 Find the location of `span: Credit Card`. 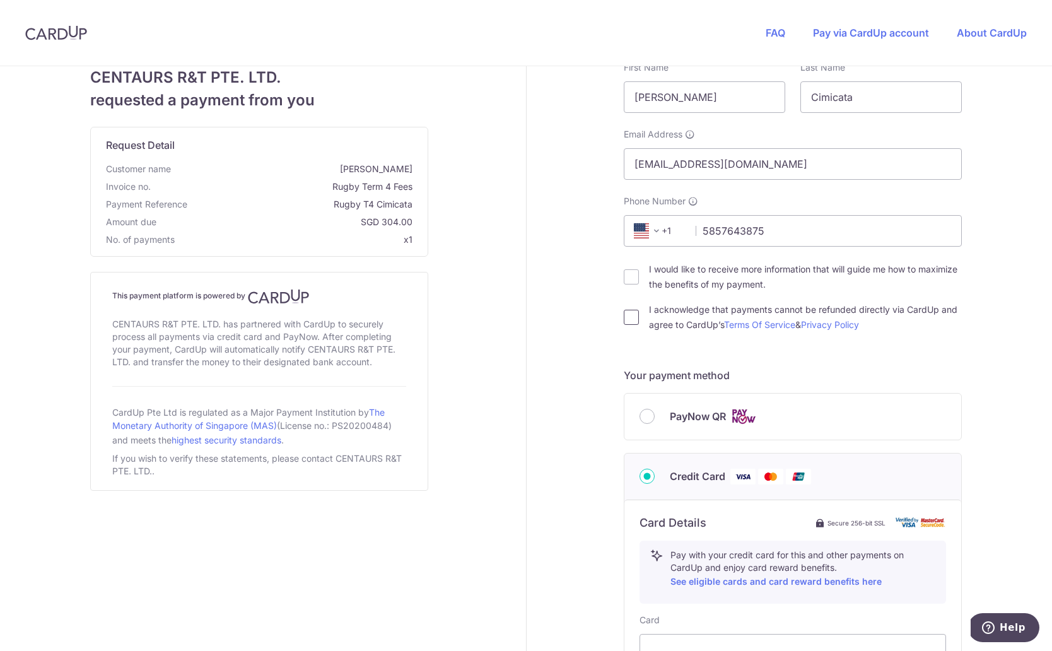

span: Credit Card is located at coordinates (698, 476).